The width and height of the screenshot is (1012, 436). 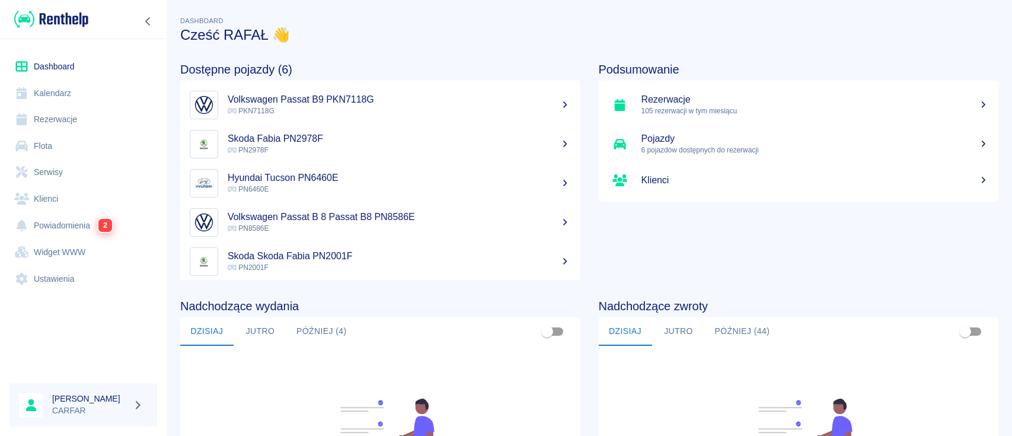 I want to click on span: PN6460E, so click(x=248, y=189).